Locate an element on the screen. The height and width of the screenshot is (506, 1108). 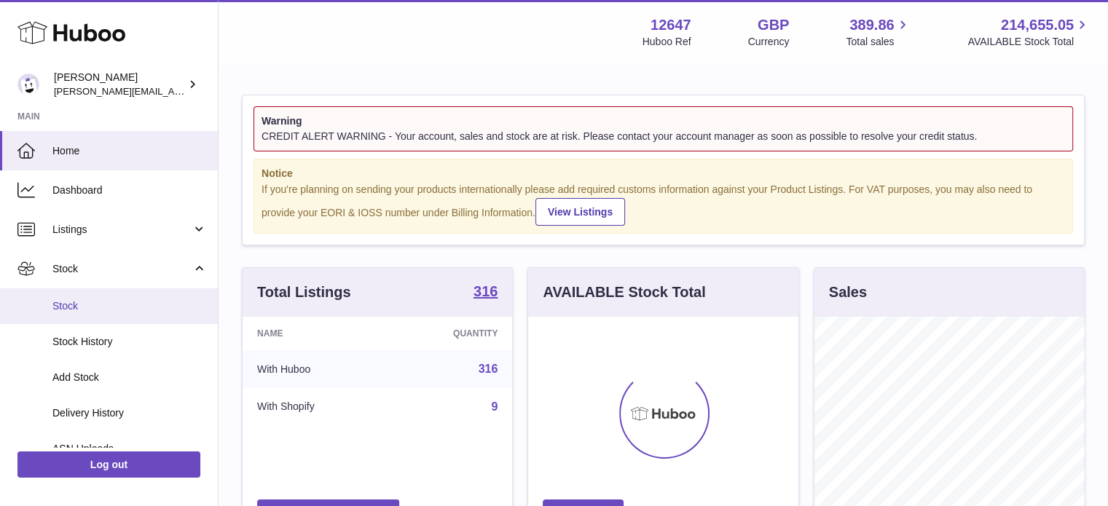
span: Stock History is located at coordinates (130, 342).